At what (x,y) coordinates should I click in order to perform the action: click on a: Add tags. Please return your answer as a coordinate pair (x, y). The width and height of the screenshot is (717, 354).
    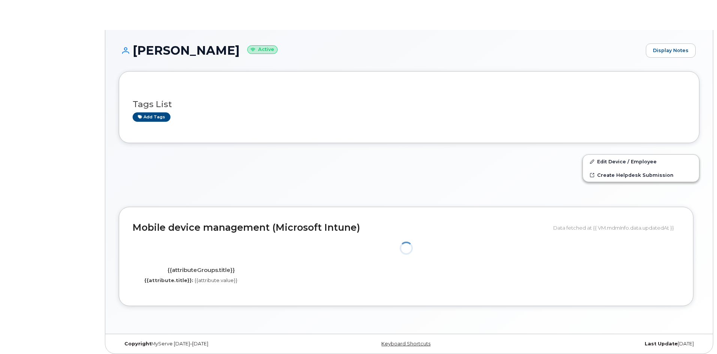
    Looking at the image, I should click on (151, 117).